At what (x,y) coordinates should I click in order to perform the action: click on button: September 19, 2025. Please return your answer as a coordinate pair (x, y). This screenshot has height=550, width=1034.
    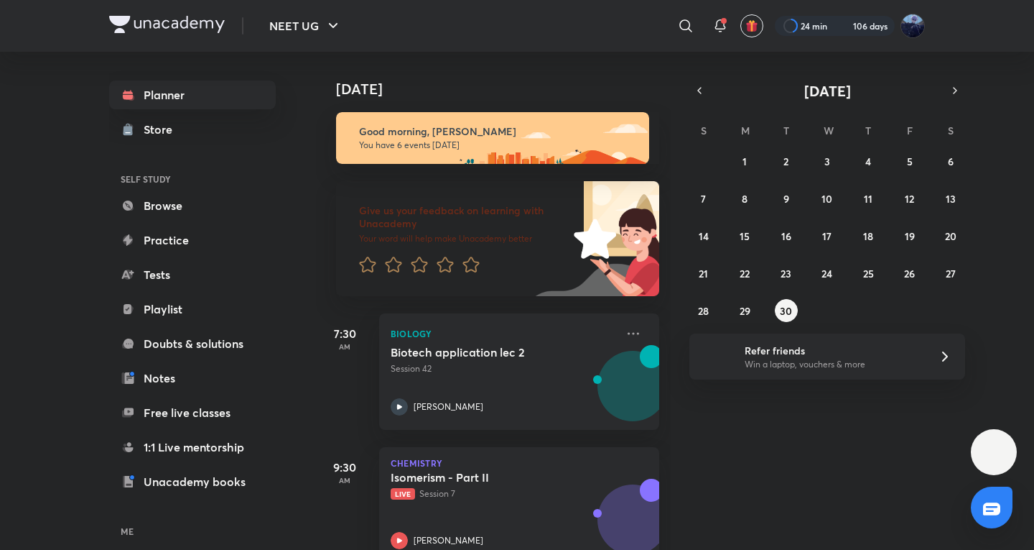
    Looking at the image, I should click on (910, 236).